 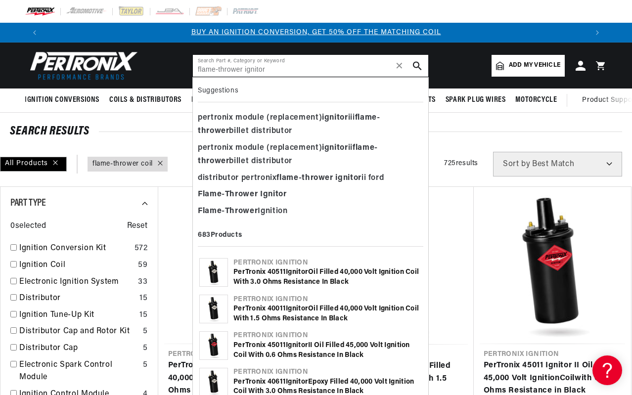 What do you see at coordinates (220, 235) in the screenshot?
I see `b: 683 Products` at bounding box center [220, 235].